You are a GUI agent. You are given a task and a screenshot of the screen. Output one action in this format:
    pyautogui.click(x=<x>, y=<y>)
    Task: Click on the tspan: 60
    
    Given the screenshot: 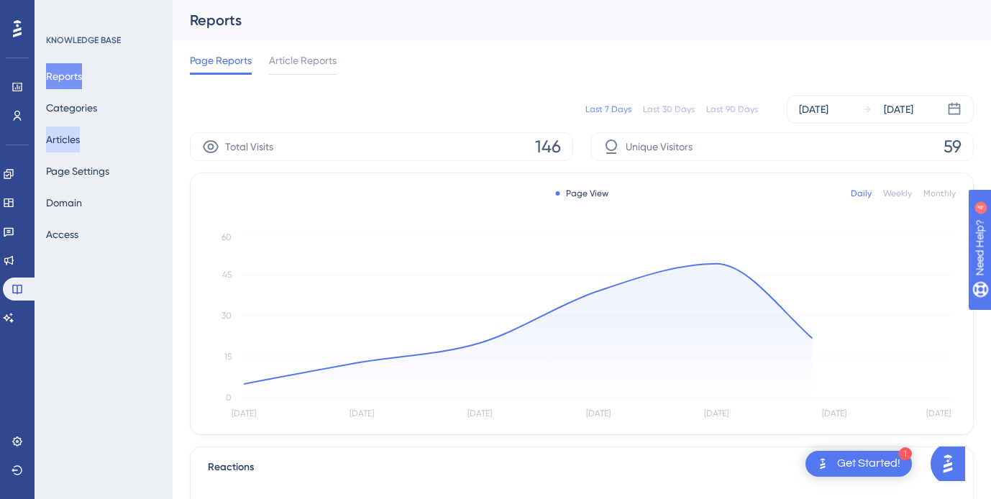 What is the action you would take?
    pyautogui.click(x=227, y=237)
    